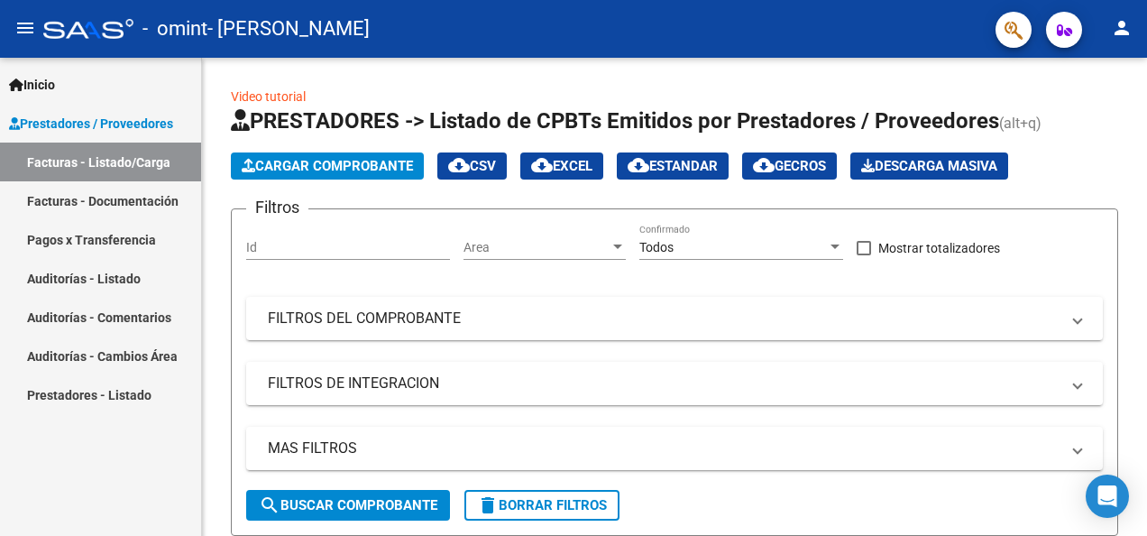 The image size is (1147, 536). Describe the element at coordinates (664, 318) in the screenshot. I see `mat-panel-title: FILTROS DEL COMPROBANTE` at that location.